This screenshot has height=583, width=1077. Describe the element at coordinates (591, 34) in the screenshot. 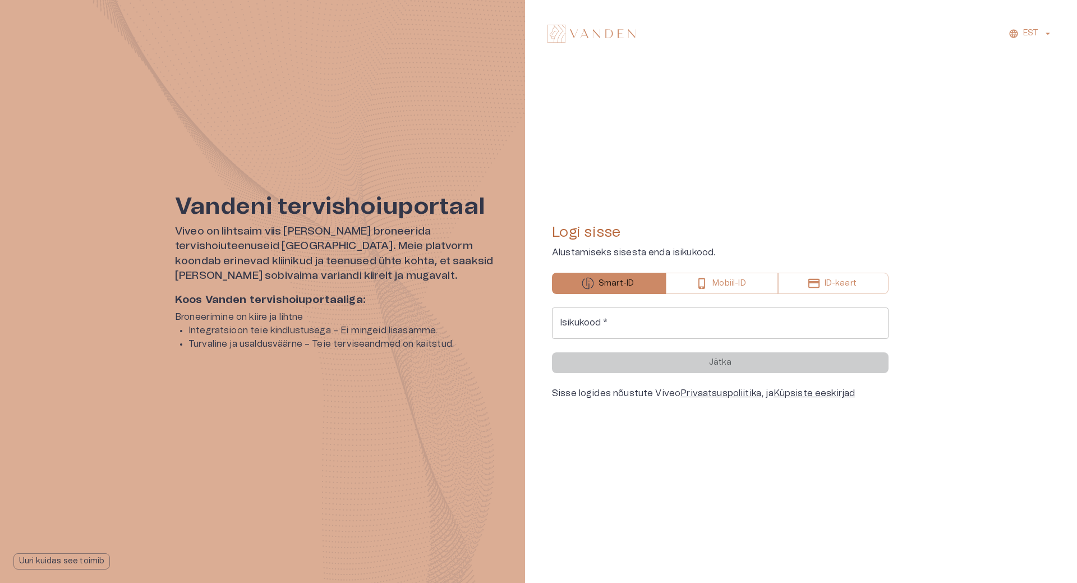

I see `img: Vanden logo` at that location.